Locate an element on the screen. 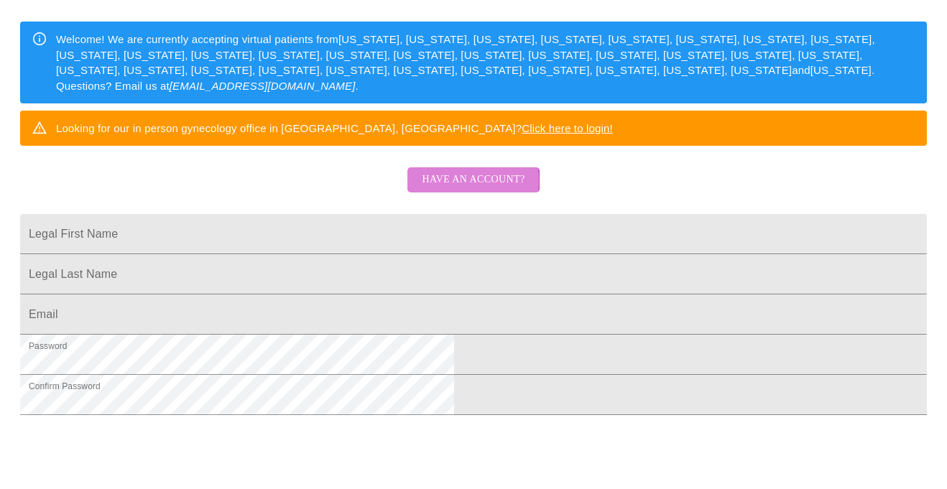 Image resolution: width=947 pixels, height=489 pixels. button: Have an account? is located at coordinates (473, 180).